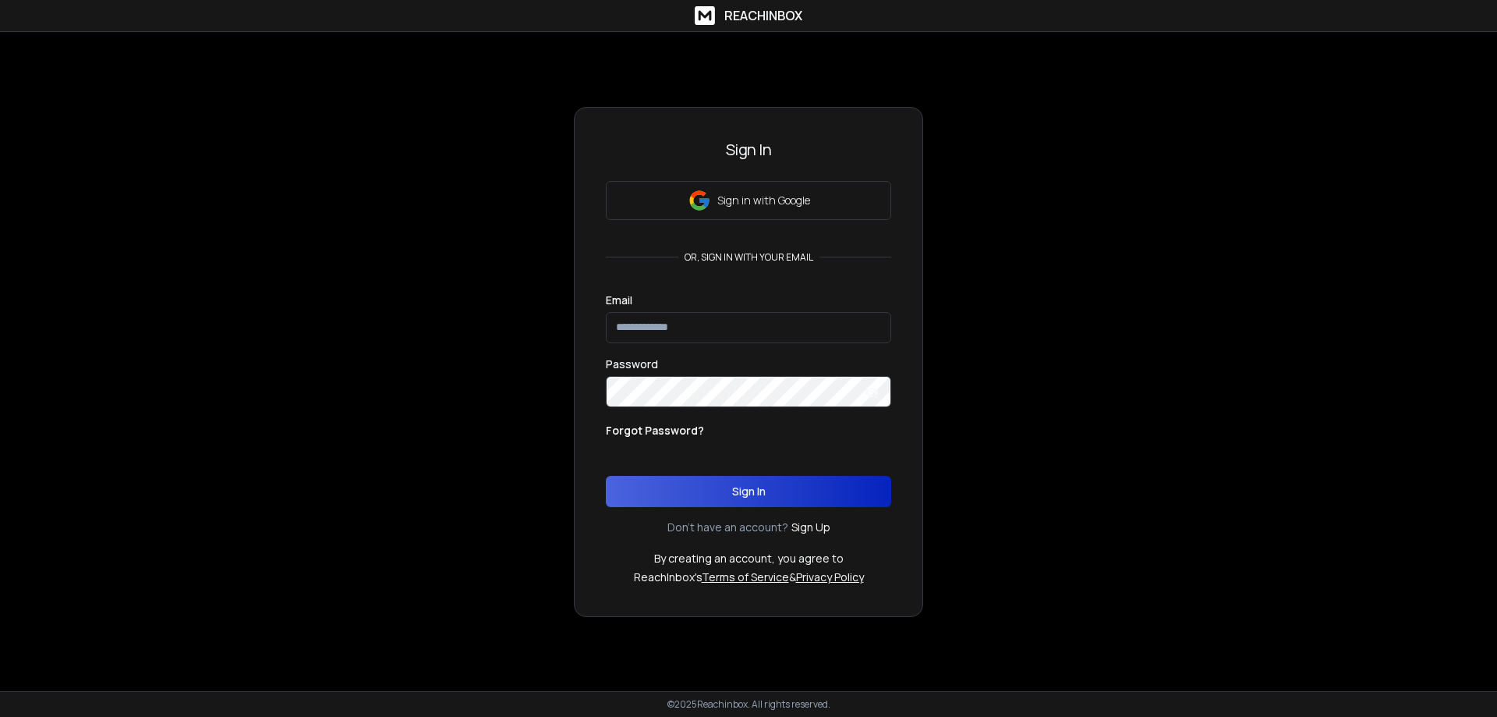 This screenshot has width=1497, height=717. I want to click on a: Terms of Service, so click(745, 576).